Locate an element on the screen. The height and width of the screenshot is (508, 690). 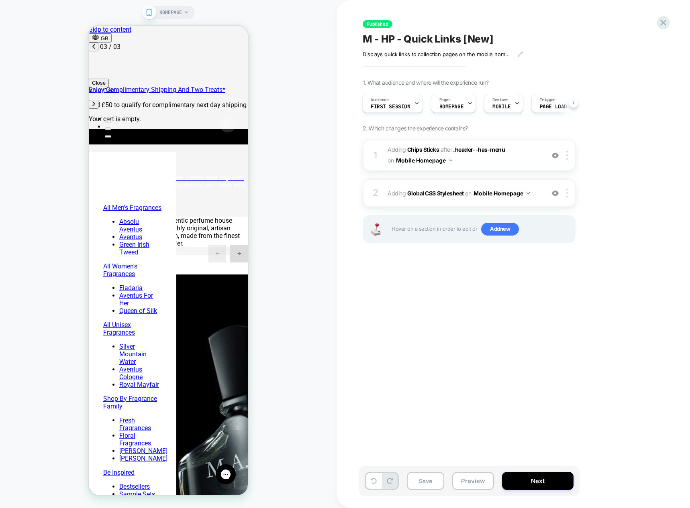
a: All Women's Fragrances is located at coordinates (31, 244).